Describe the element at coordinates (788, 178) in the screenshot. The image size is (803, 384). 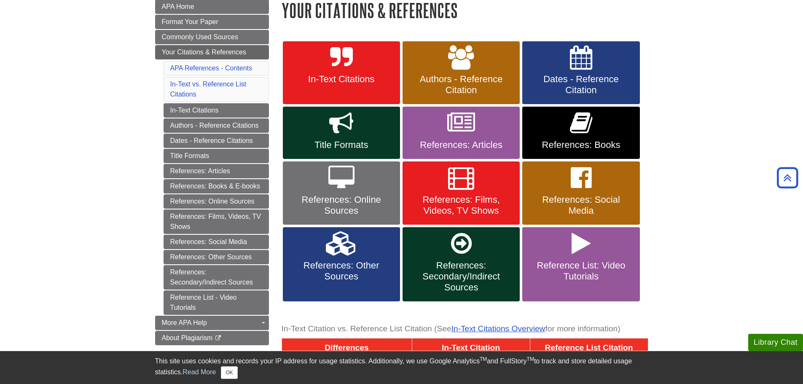
I see `a: Back to Top` at that location.